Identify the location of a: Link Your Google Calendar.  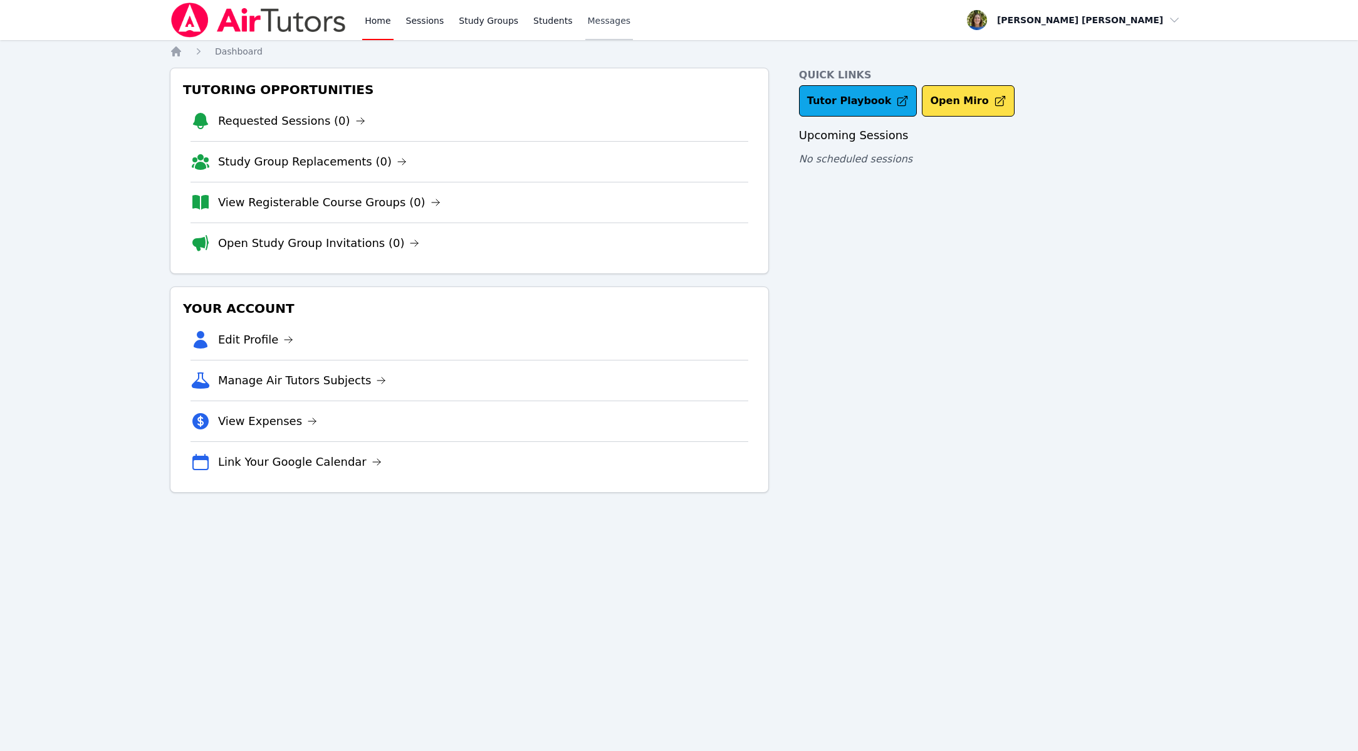
(299, 462).